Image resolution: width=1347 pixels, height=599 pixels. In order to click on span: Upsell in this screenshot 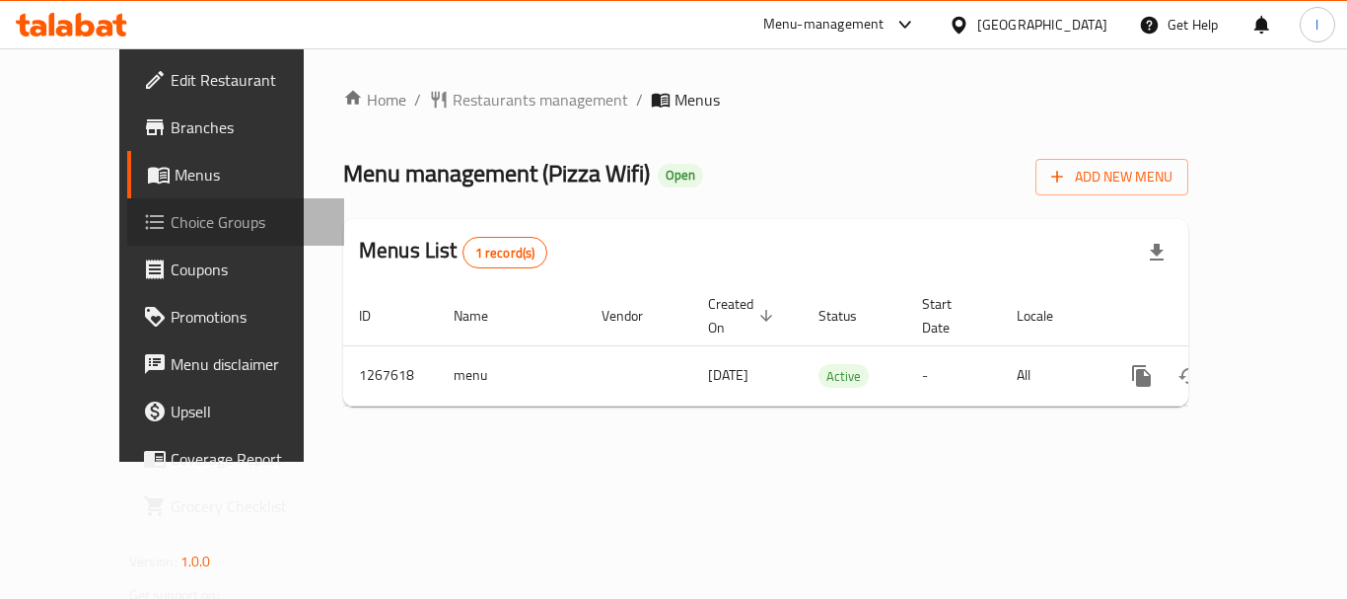, I will do `click(250, 411)`.